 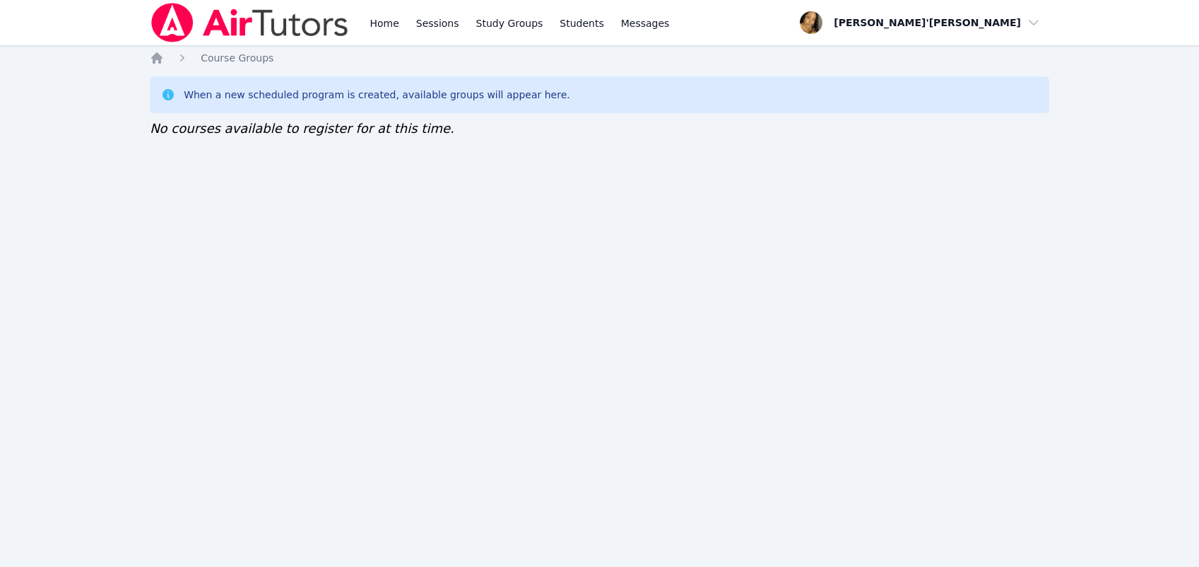 What do you see at coordinates (302, 128) in the screenshot?
I see `span: No courses available to register for at this time.` at bounding box center [302, 128].